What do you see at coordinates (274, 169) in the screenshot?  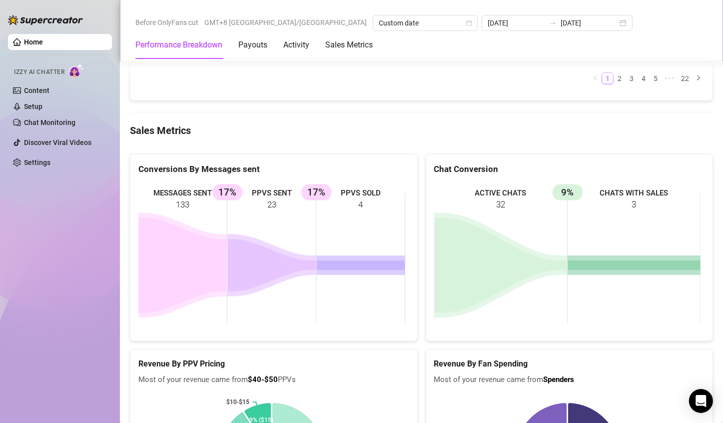 I see `div: Conversions By Messages sent` at bounding box center [274, 169].